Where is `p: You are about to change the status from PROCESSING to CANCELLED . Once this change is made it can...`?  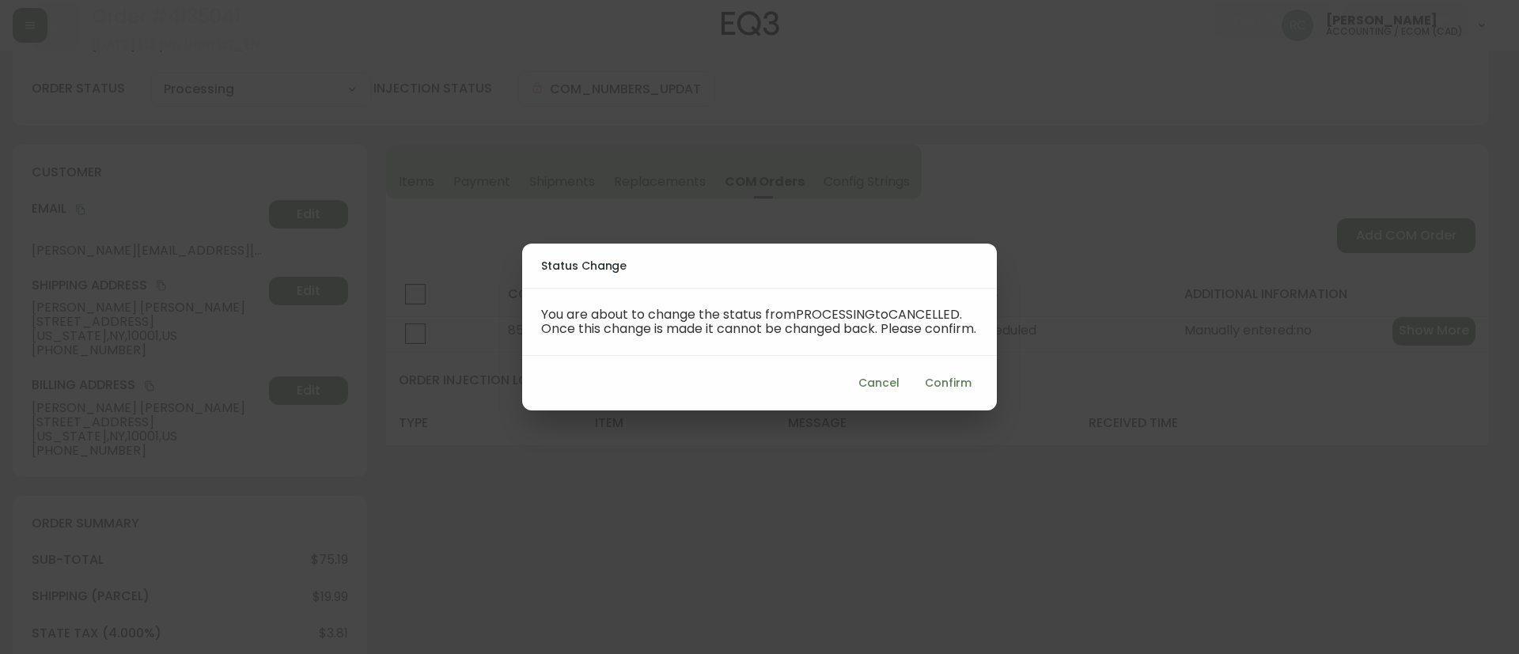 p: You are about to change the status from PROCESSING to CANCELLED . Once this change is made it can... is located at coordinates (760, 322).